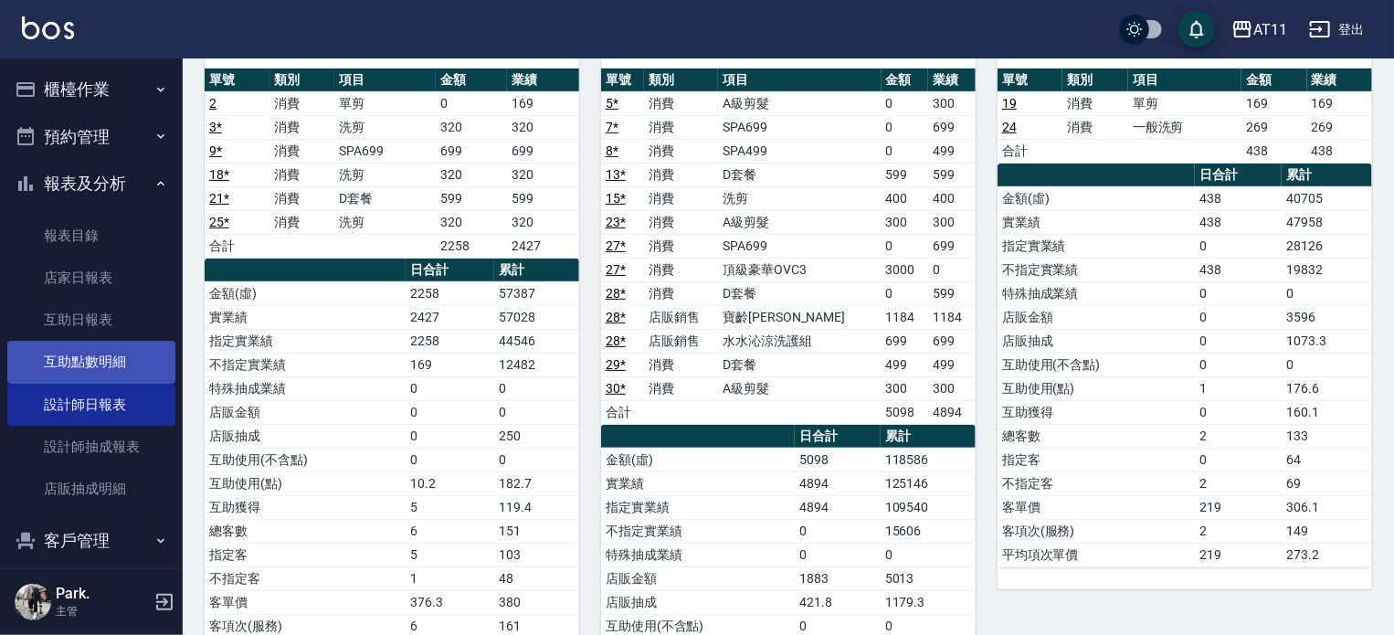 Image resolution: width=1394 pixels, height=635 pixels. Describe the element at coordinates (33, 602) in the screenshot. I see `img: Person` at that location.